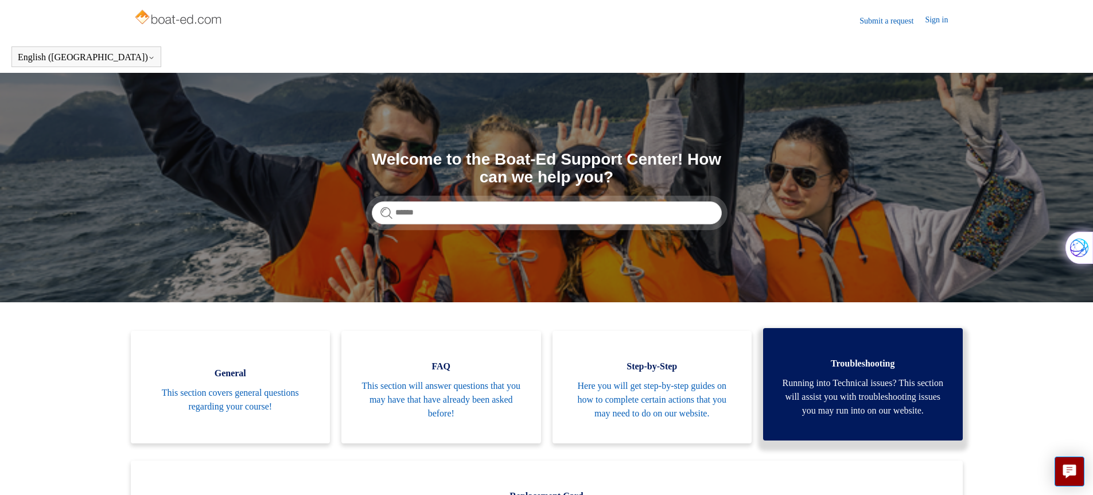 This screenshot has width=1093, height=495. What do you see at coordinates (441, 400) in the screenshot?
I see `span: This section will answer questions that you may have that have already been asked before!` at bounding box center [441, 400].